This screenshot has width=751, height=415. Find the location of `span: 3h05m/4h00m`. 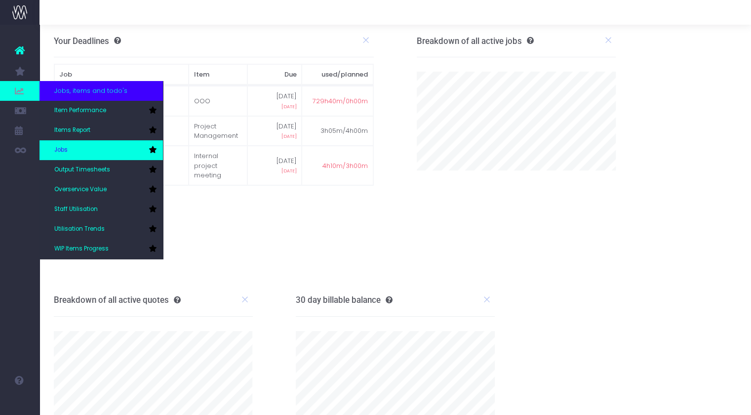

span: 3h05m/4h00m is located at coordinates (344, 131).